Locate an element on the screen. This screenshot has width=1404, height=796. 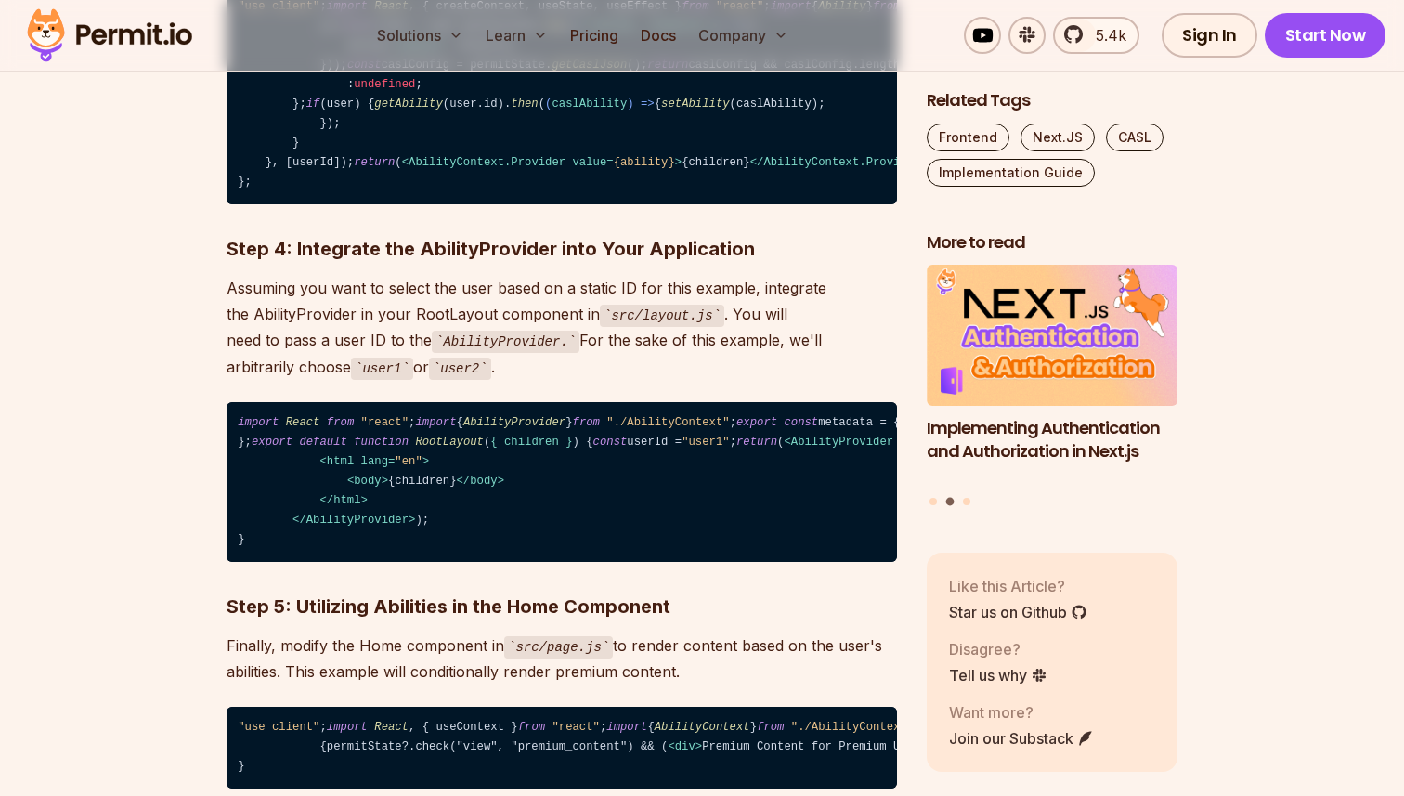
span: value is located at coordinates (590, 162).